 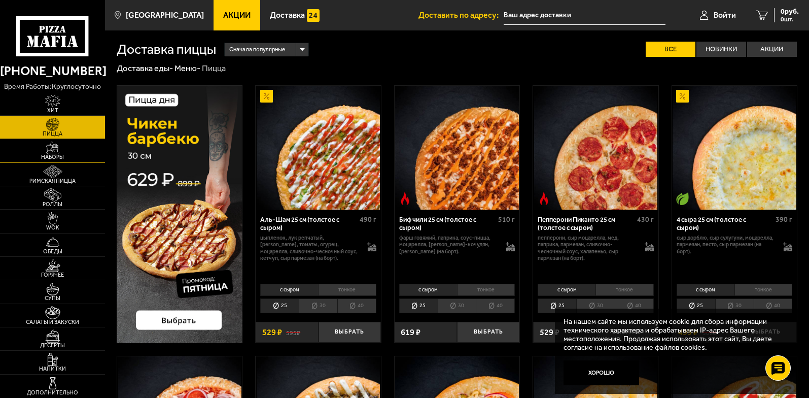 What do you see at coordinates (313, 15) in the screenshot?
I see `img: 15daf4d41897b9f0e9f617042186c801.svg` at bounding box center [313, 15].